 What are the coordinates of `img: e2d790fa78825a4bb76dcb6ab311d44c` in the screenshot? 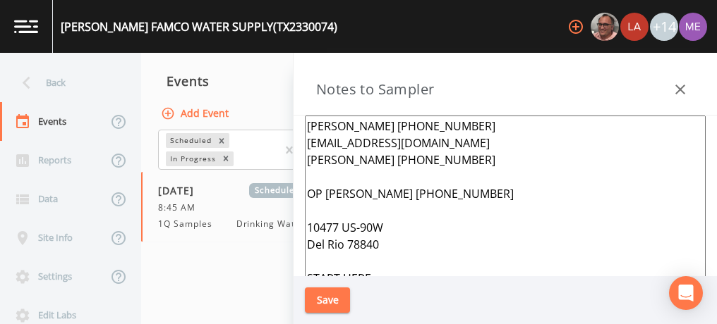 It's located at (604, 27).